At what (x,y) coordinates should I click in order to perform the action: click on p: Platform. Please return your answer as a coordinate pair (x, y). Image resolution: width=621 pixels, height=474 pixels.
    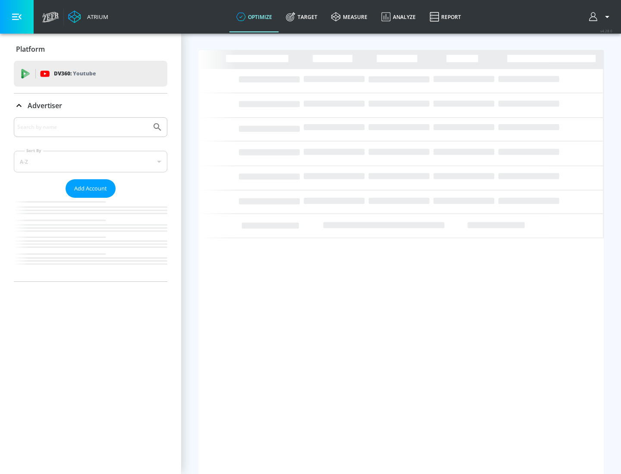
    Looking at the image, I should click on (30, 49).